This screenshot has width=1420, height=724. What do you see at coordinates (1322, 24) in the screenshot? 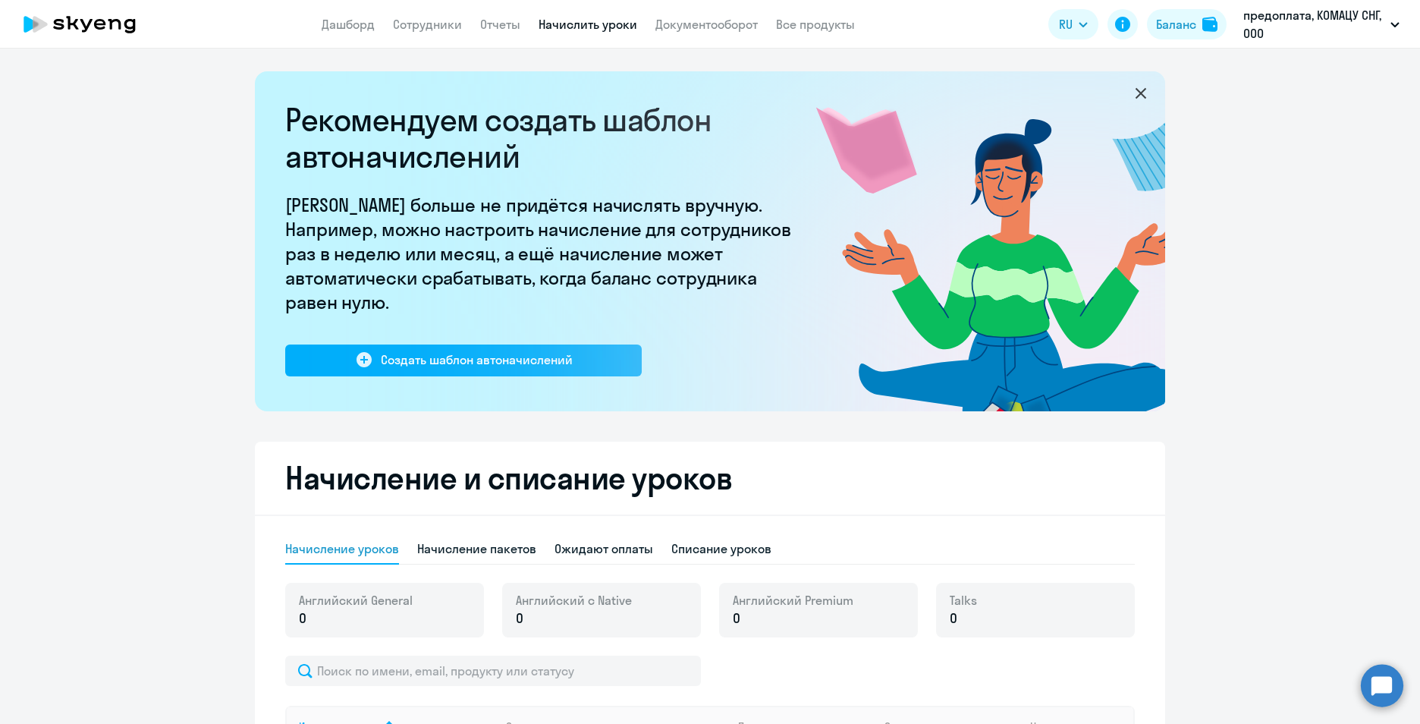
I see `button: предоплата, КОМАЦУ СНГ, ООО` at bounding box center [1322, 24].